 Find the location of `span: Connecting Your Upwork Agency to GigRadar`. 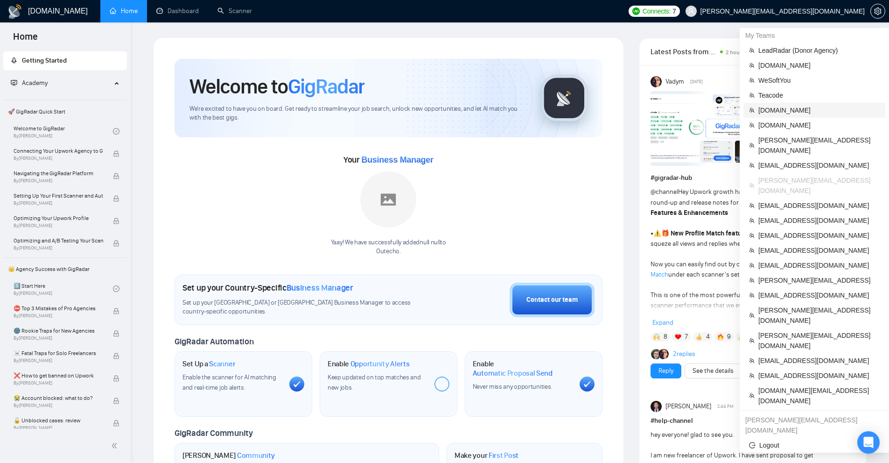

span: Connecting Your Upwork Agency to GigRadar is located at coordinates (58, 151).